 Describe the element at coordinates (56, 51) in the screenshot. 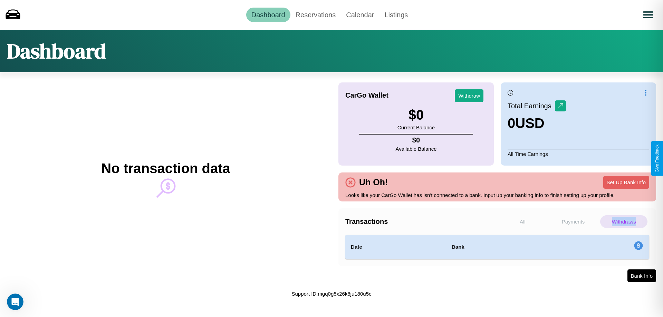

I see `h1: Dashboard` at that location.